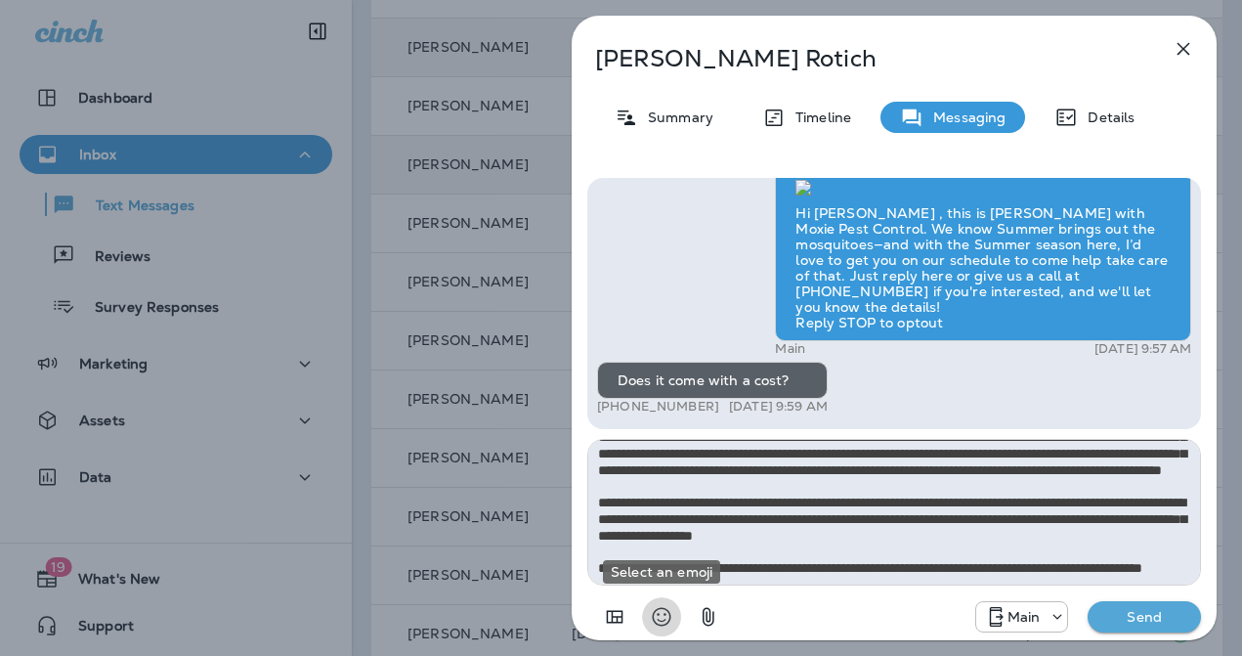 The image size is (1242, 656). I want to click on p: Send, so click(1144, 617).